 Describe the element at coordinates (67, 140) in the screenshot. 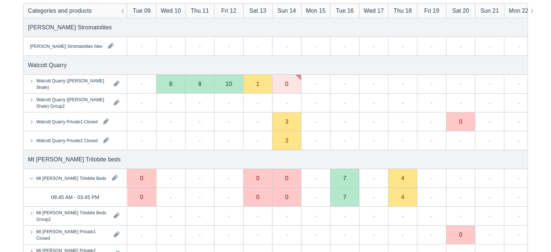

I see `div: Walcott Quarry Private2 Closed` at that location.